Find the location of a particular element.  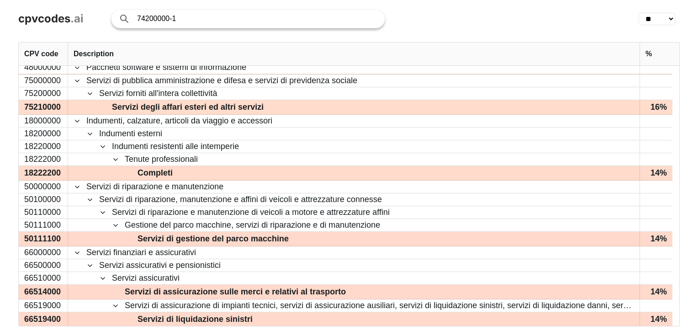

div: 50111000 is located at coordinates (43, 225).